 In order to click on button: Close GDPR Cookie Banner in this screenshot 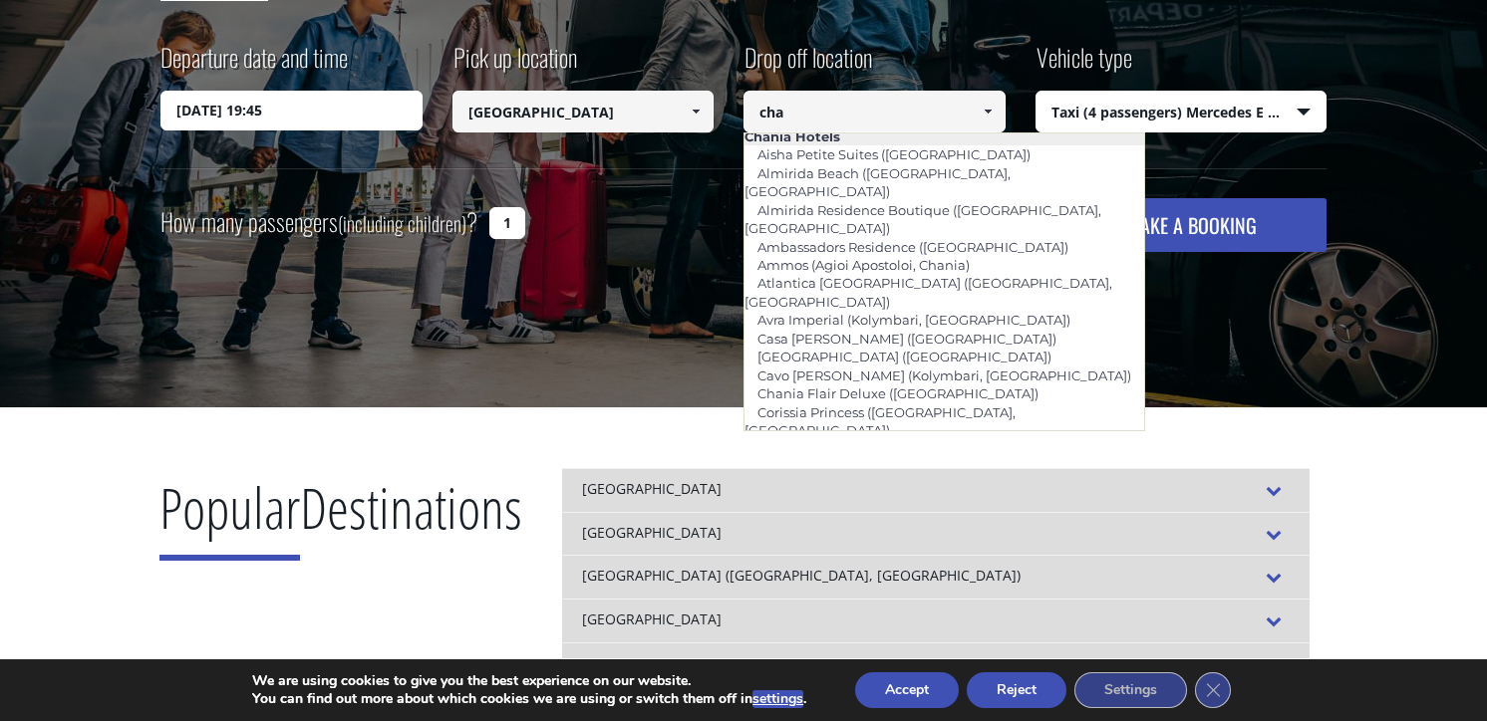, I will do `click(1213, 691)`.